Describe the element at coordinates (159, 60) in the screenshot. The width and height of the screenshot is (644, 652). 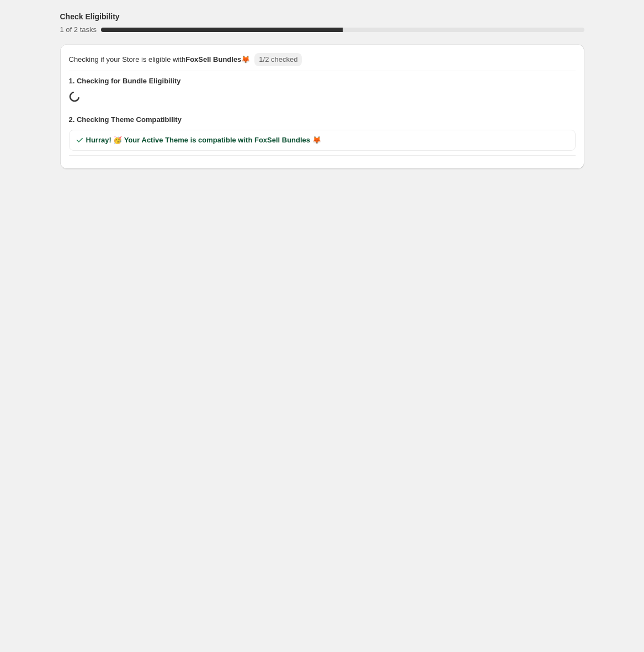
I see `span: Checking if your Store is eligible with 🦊` at that location.